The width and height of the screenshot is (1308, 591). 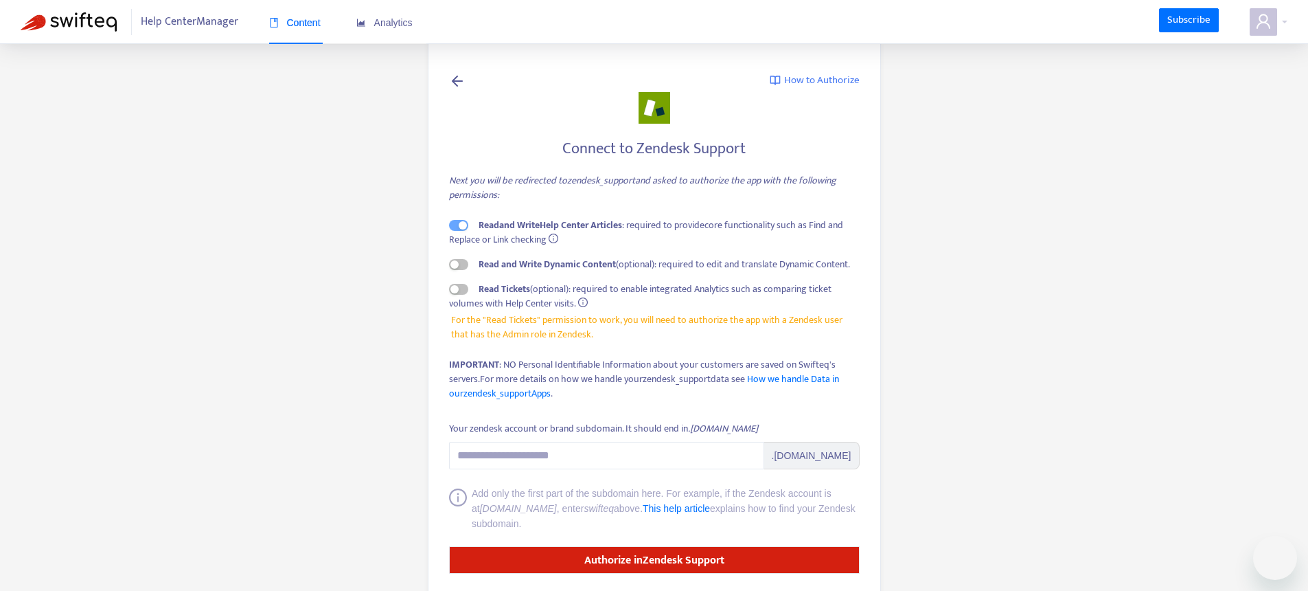 What do you see at coordinates (676, 508) in the screenshot?
I see `a: This help article` at bounding box center [676, 508].